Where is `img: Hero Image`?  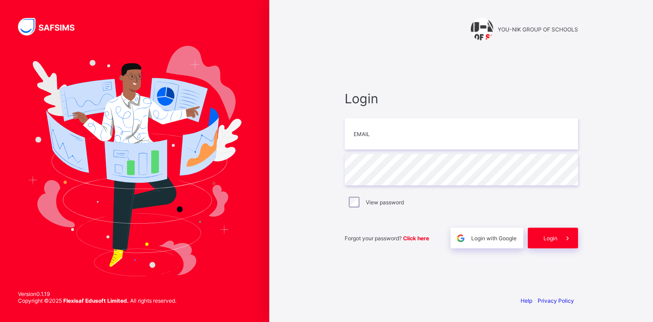 img: Hero Image is located at coordinates (135, 161).